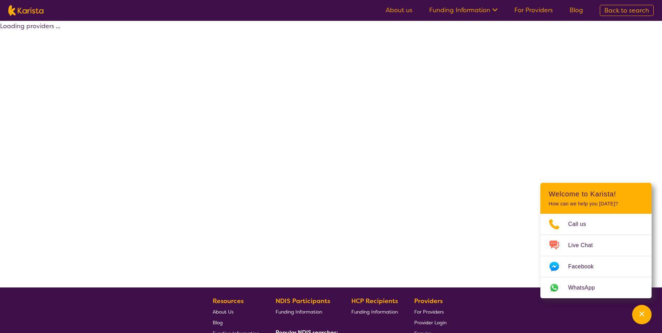  I want to click on span: For Providers, so click(429, 312).